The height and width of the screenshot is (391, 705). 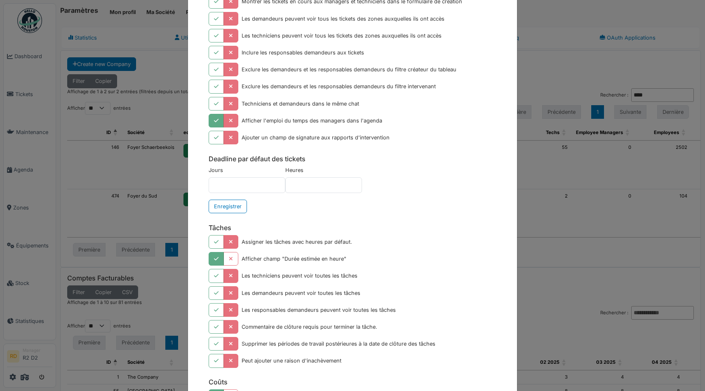 I want to click on button: Enregistrer, so click(x=228, y=206).